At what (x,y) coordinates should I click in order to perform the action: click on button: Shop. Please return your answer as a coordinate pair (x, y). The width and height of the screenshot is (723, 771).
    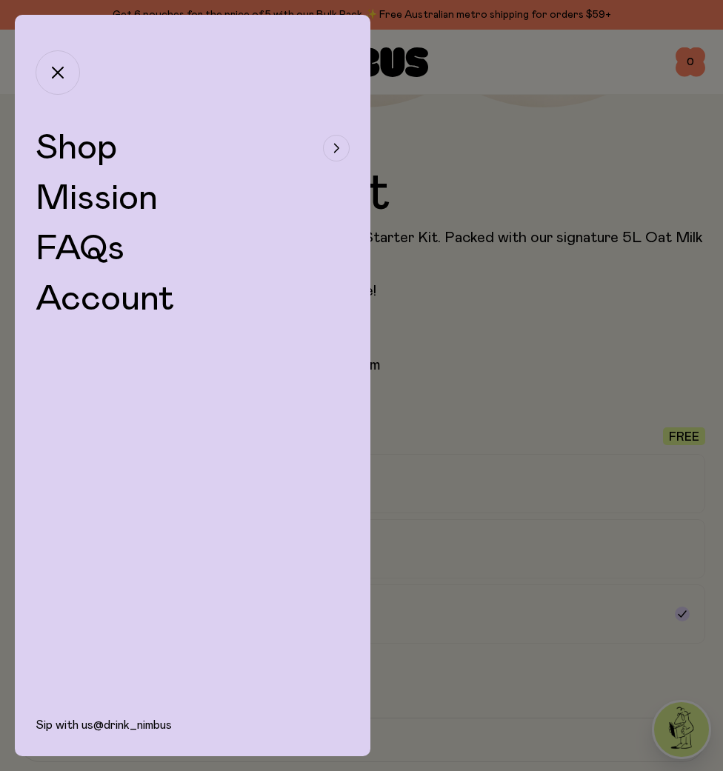
    Looking at the image, I should click on (193, 148).